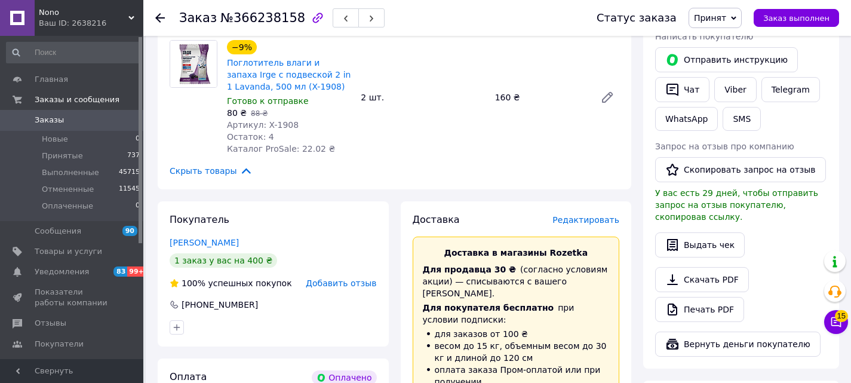 This screenshot has height=383, width=851. Describe the element at coordinates (193, 64) in the screenshot. I see `img: Поглотитель влаги и запаха Irge с подвеской 2 in 1 Lavanda, 500 мл (X-1908)` at that location.